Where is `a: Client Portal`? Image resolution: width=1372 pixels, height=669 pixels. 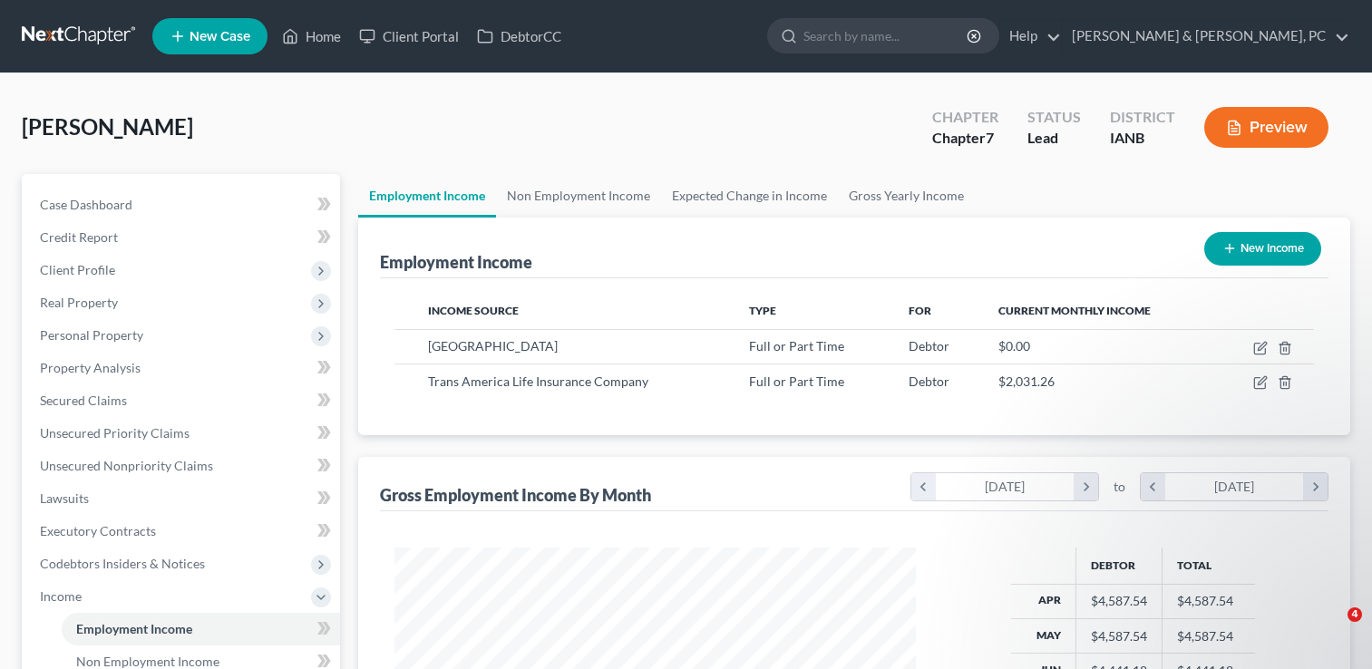
a: Client Portal is located at coordinates (409, 36).